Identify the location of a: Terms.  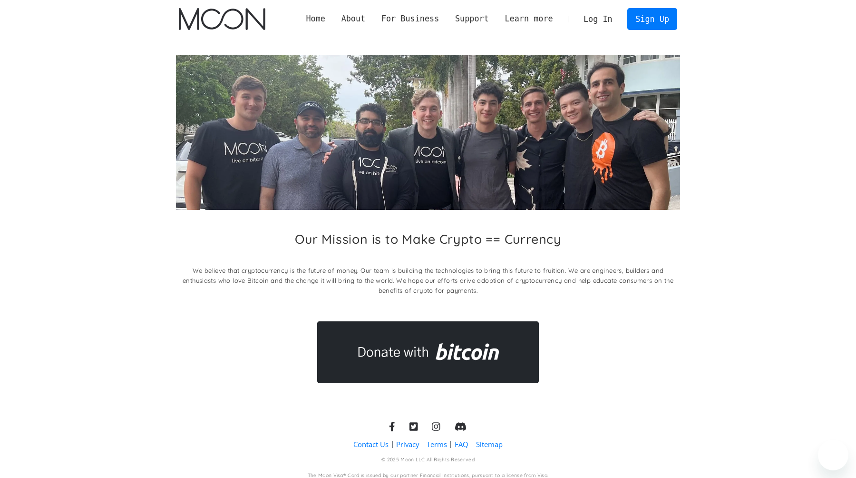
(437, 444).